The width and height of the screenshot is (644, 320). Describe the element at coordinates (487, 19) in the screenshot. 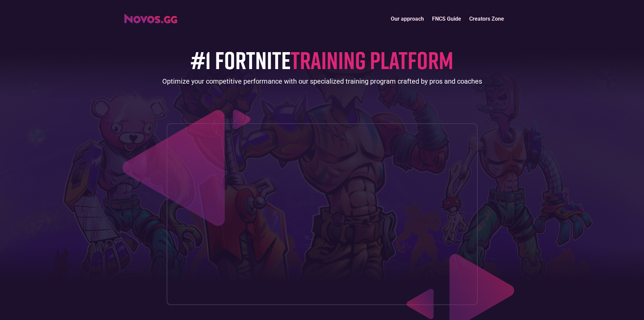

I see `a: Creators Zone` at that location.